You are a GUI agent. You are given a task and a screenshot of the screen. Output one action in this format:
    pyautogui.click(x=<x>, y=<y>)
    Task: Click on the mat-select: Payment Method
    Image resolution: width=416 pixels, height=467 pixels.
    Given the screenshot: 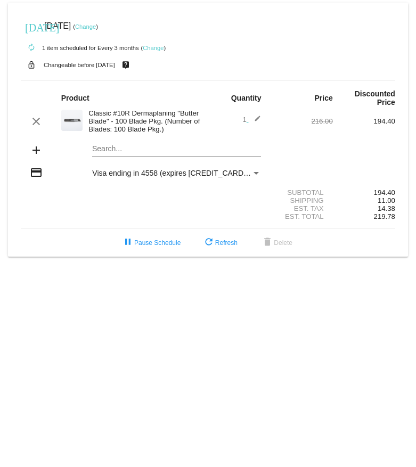 What is the action you would take?
    pyautogui.click(x=176, y=173)
    